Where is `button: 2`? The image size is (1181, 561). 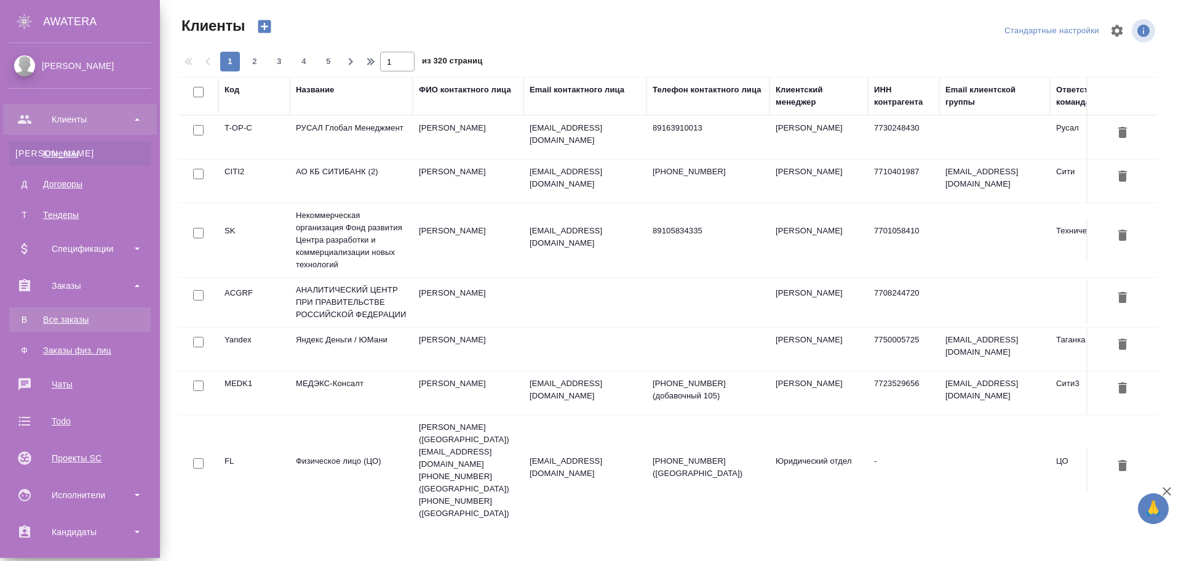
button: 2 is located at coordinates (255, 62).